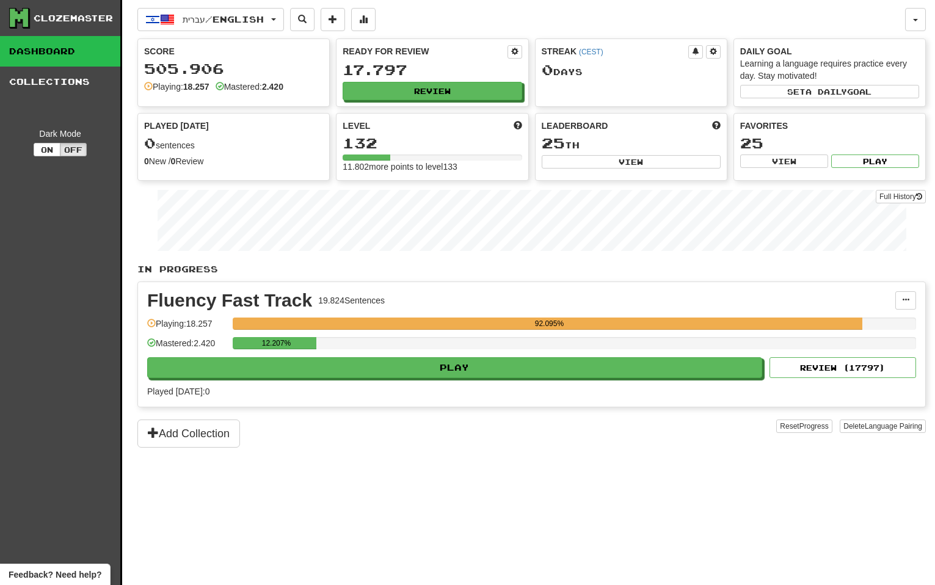 The image size is (935, 585). I want to click on div: Dark Mode, so click(60, 134).